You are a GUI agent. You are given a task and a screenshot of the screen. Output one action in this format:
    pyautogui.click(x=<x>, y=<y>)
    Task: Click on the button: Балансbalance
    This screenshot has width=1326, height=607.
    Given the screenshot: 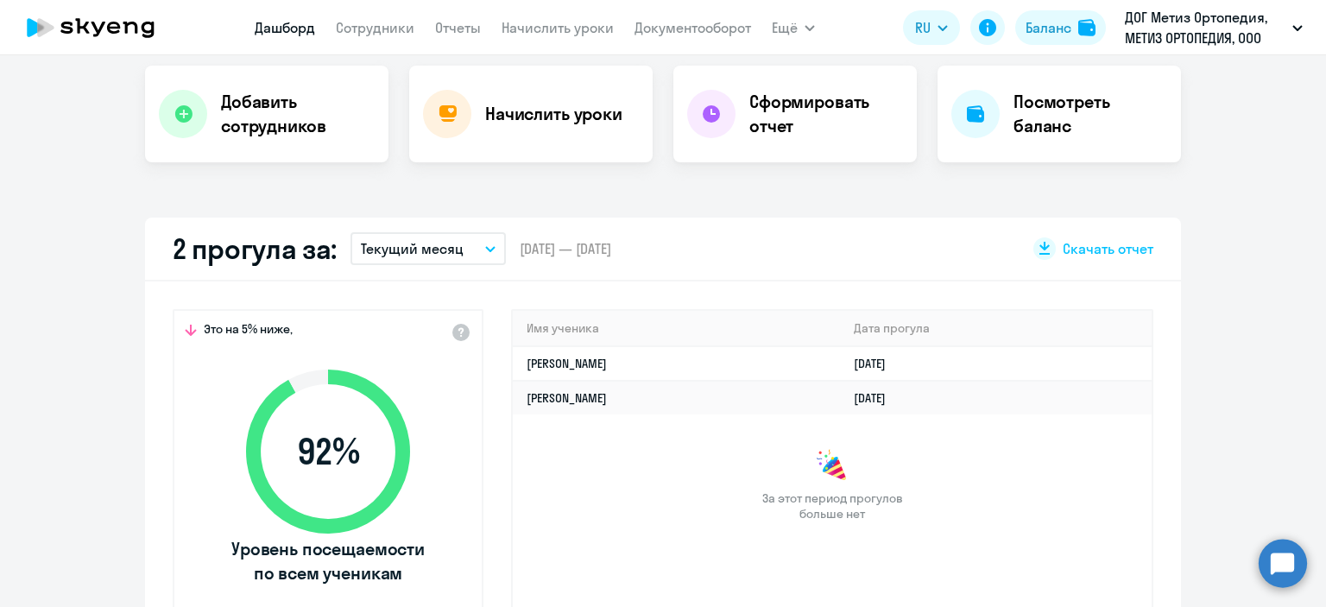 What is the action you would take?
    pyautogui.click(x=1060, y=28)
    